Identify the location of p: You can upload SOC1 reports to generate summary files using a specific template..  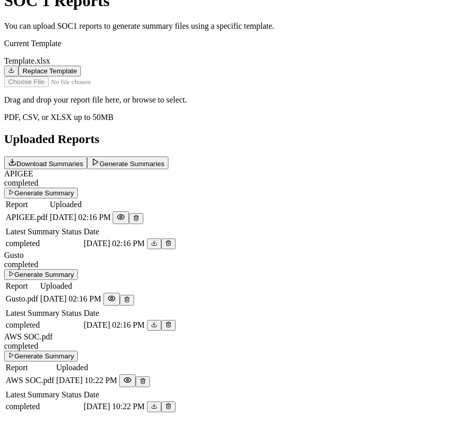
(235, 26).